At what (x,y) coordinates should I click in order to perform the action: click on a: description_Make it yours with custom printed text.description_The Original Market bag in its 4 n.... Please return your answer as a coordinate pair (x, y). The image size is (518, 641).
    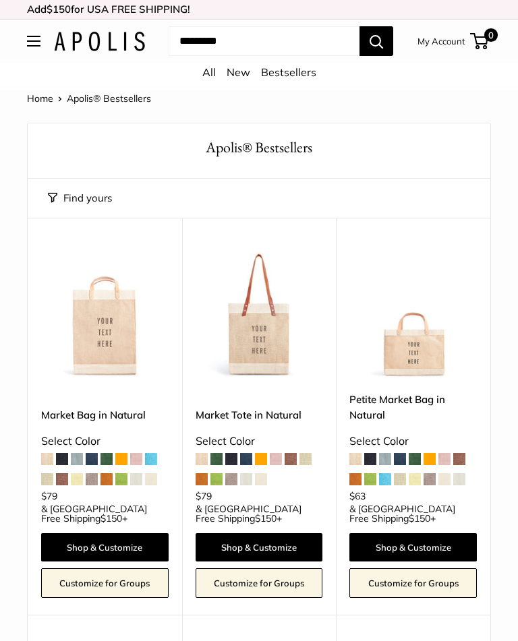
    Looking at the image, I should click on (259, 315).